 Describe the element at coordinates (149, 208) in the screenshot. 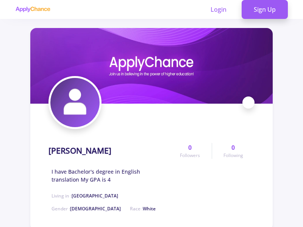

I see `span: White` at that location.